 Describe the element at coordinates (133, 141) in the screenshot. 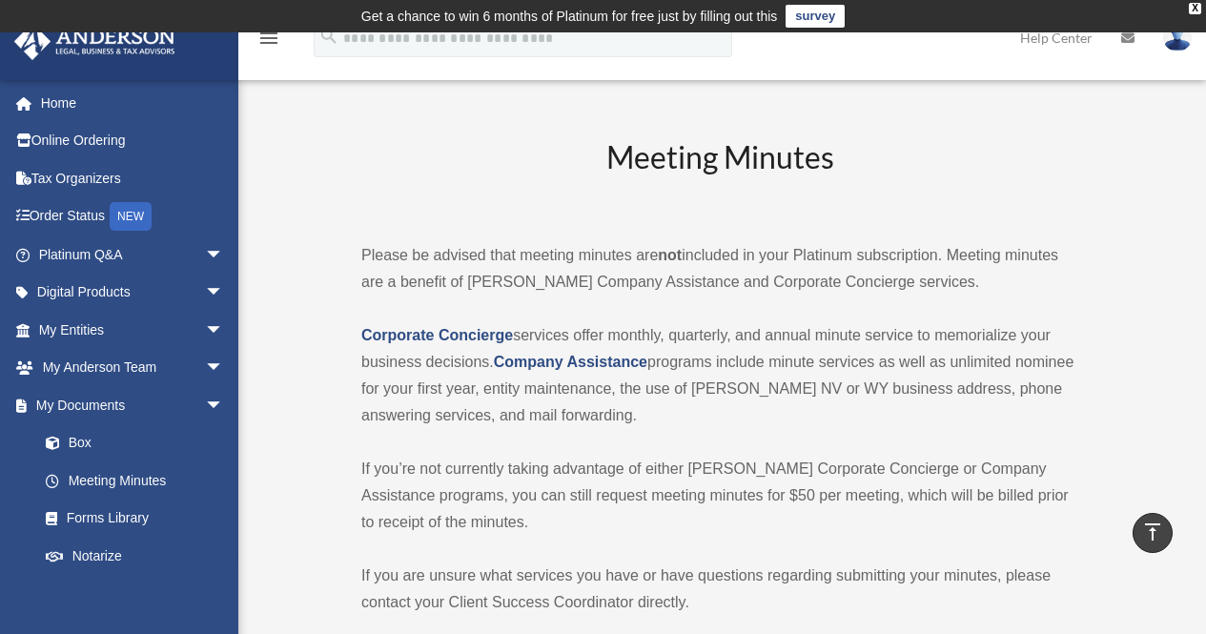

I see `a: Online Ordering` at that location.